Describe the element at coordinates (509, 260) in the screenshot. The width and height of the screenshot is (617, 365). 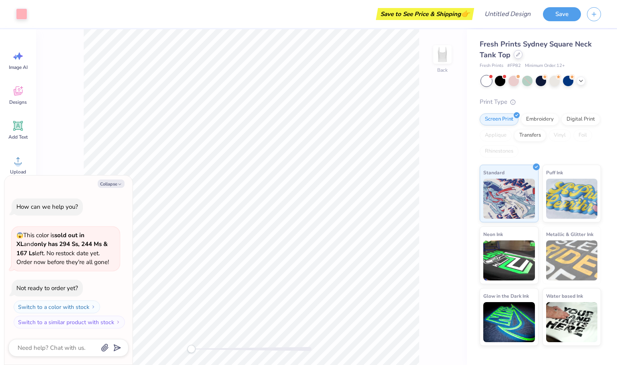
I see `img: Neon Ink` at that location.